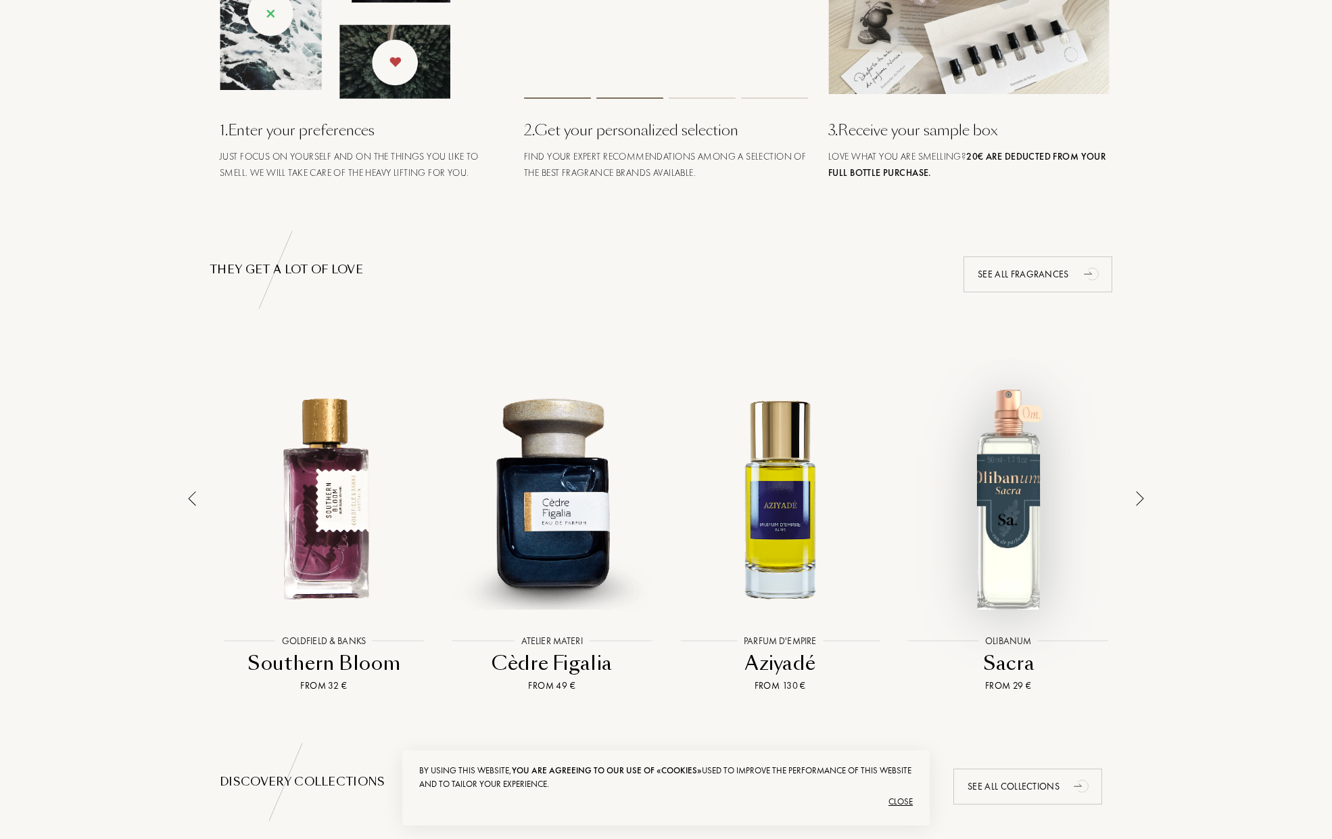 The width and height of the screenshot is (1332, 839). Describe the element at coordinates (780, 640) in the screenshot. I see `div: Parfum d'Empire` at that location.